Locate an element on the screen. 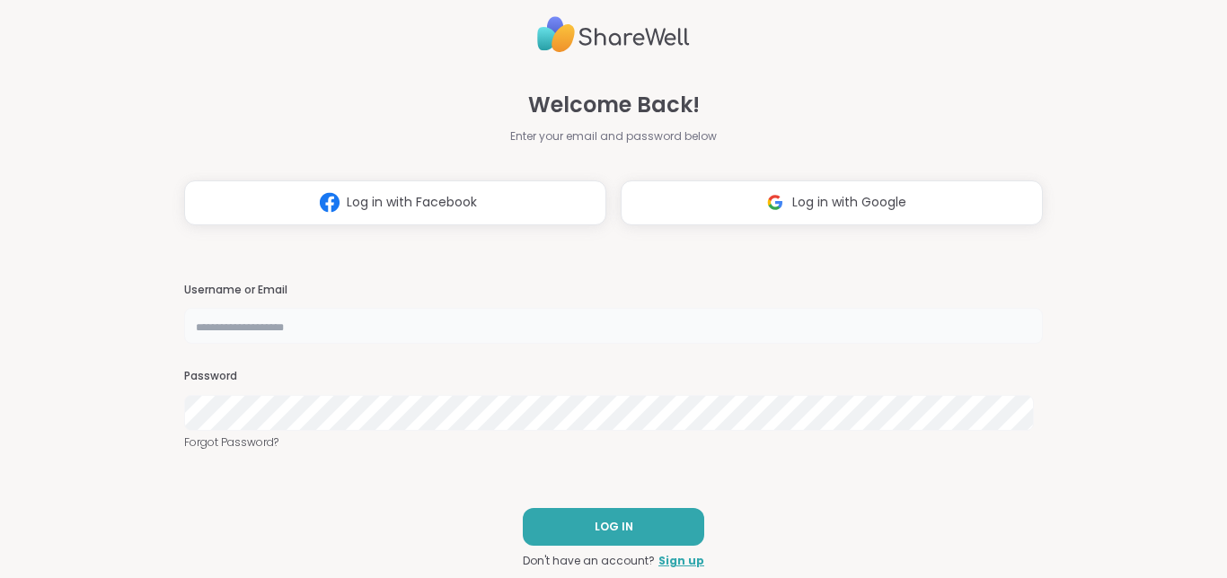  a: Forgot Password? is located at coordinates (613, 443).